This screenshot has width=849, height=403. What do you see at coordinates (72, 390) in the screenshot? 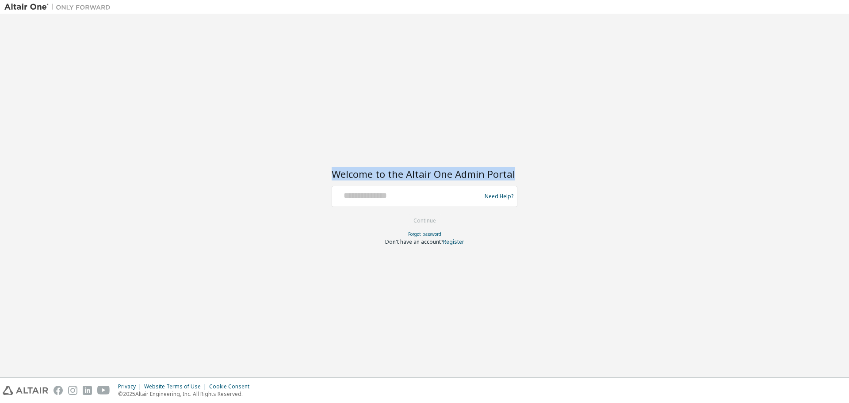
I see `img: instagram.svg` at bounding box center [72, 390].